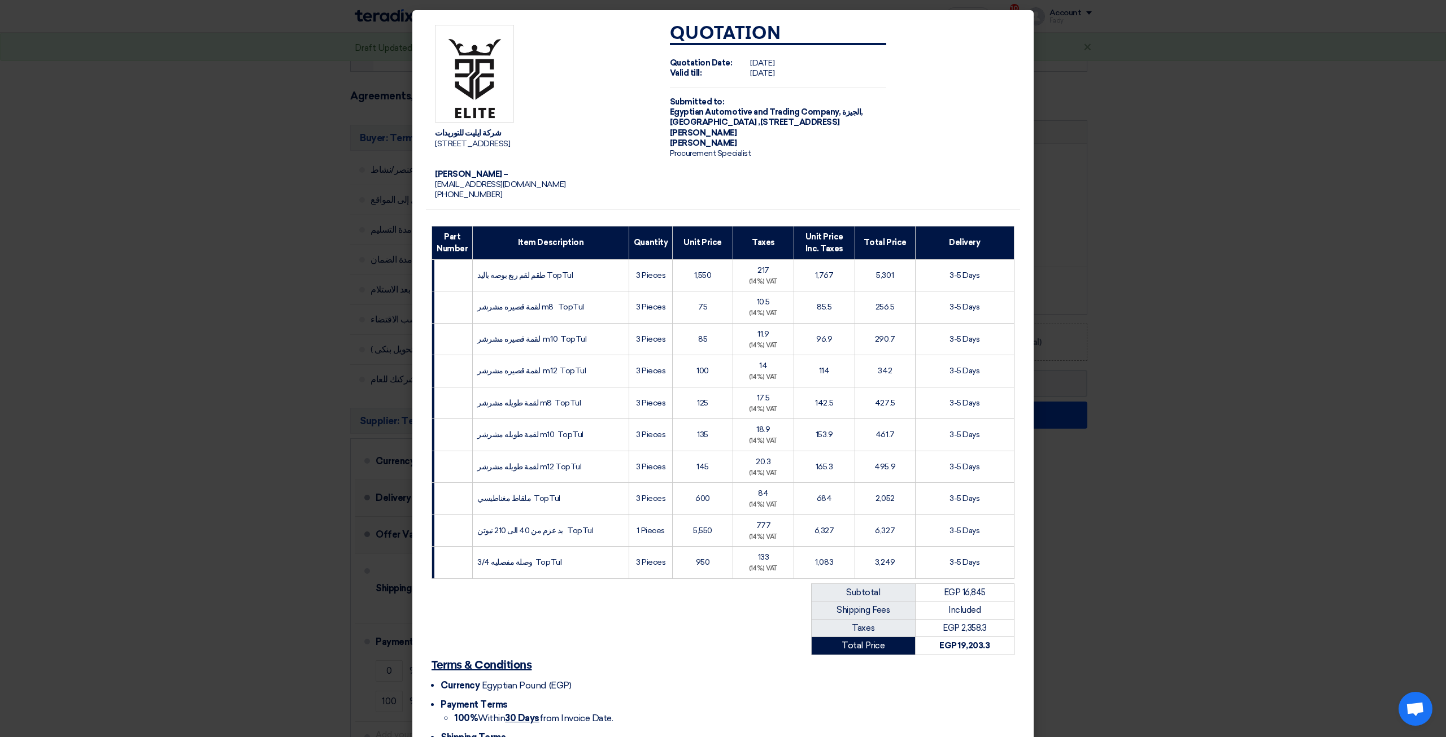 This screenshot has width=1446, height=737. Describe the element at coordinates (526, 685) in the screenshot. I see `span: Egyptian Pound (EGP)` at that location.